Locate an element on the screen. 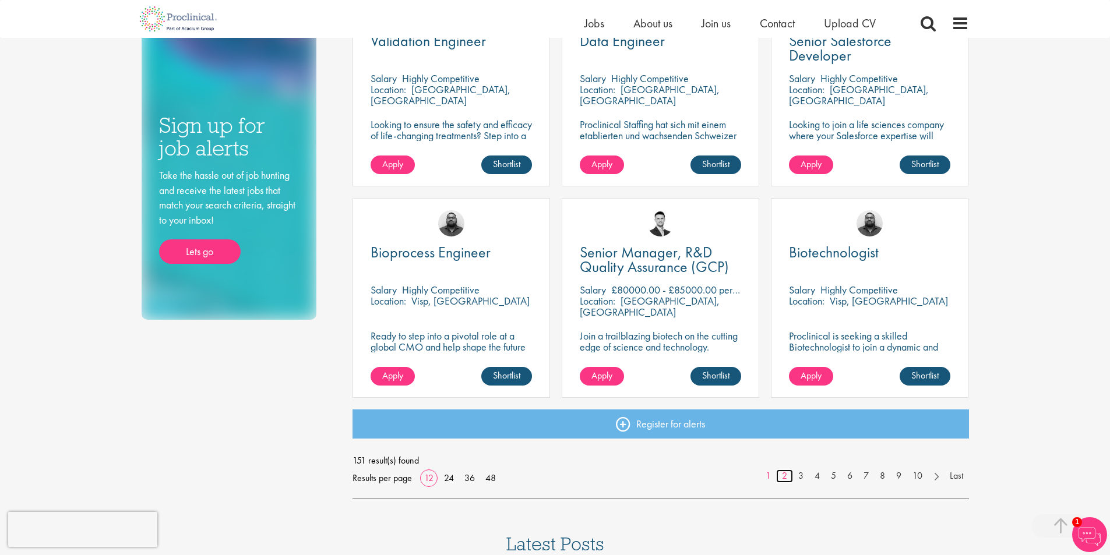 This screenshot has width=1110, height=555. span: Results per page is located at coordinates (382, 478).